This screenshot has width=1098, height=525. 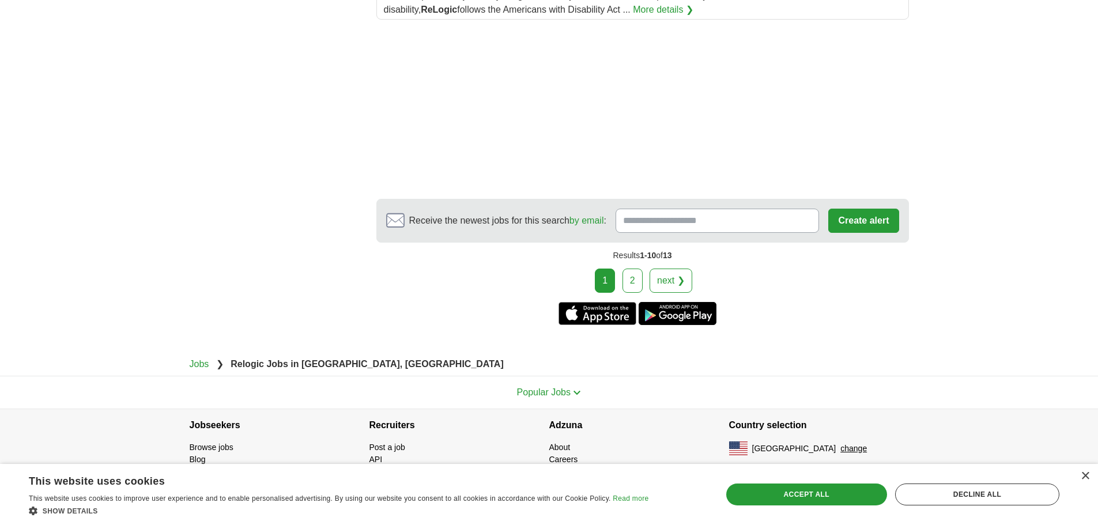 I want to click on div: Decline all, so click(x=977, y=494).